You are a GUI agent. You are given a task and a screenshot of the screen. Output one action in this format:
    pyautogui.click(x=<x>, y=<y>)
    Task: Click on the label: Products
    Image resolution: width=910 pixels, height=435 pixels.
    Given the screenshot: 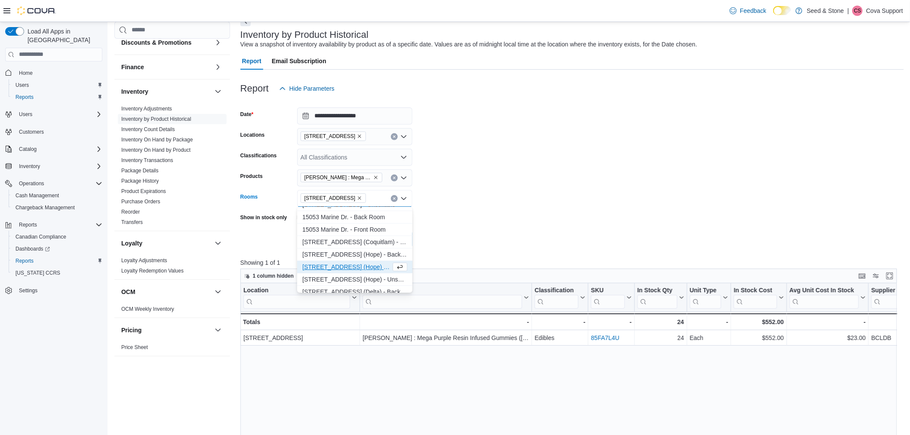 What is the action you would take?
    pyautogui.click(x=251, y=176)
    